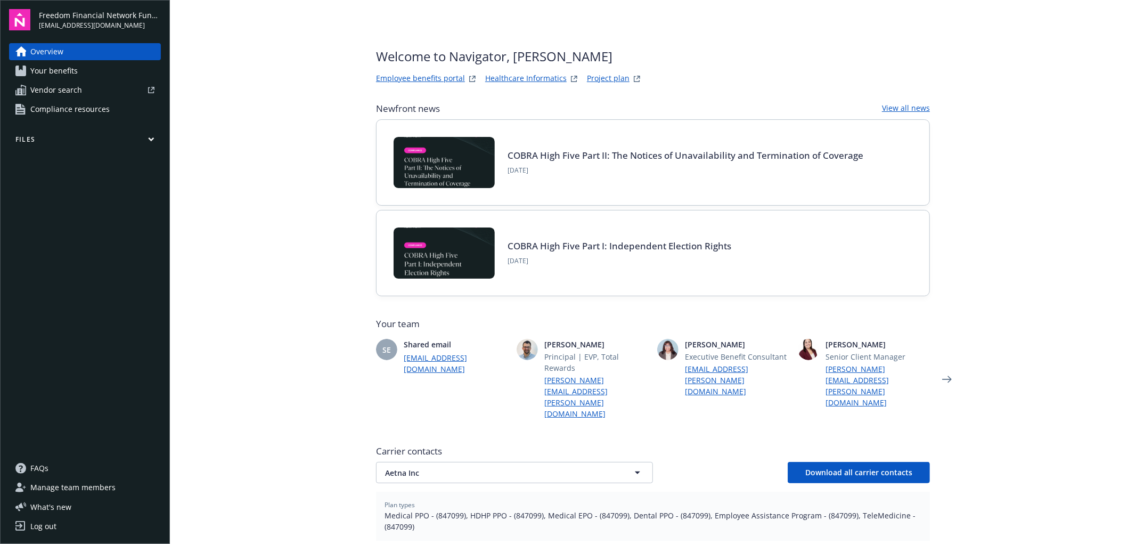  Describe the element at coordinates (653, 505) in the screenshot. I see `span: Plan types` at that location.